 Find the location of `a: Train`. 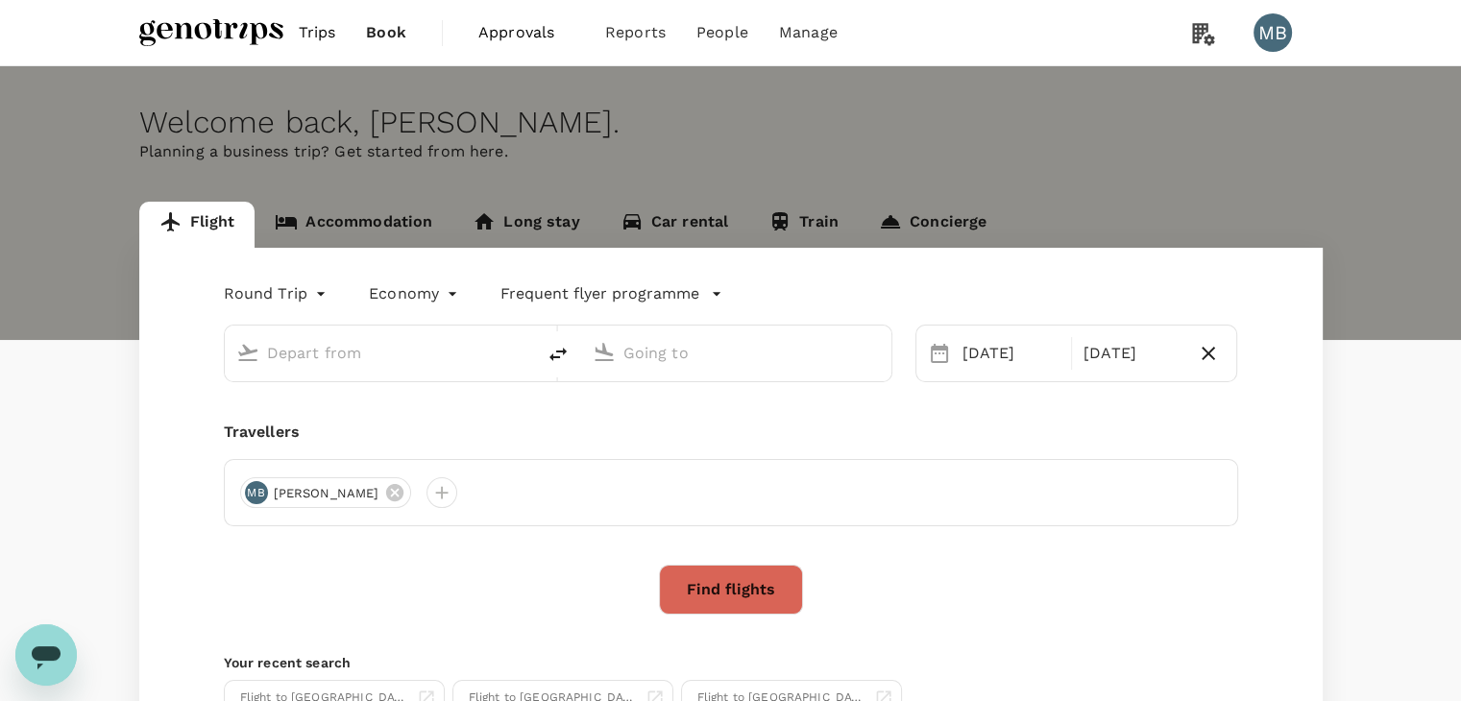

a: Train is located at coordinates (803, 225).